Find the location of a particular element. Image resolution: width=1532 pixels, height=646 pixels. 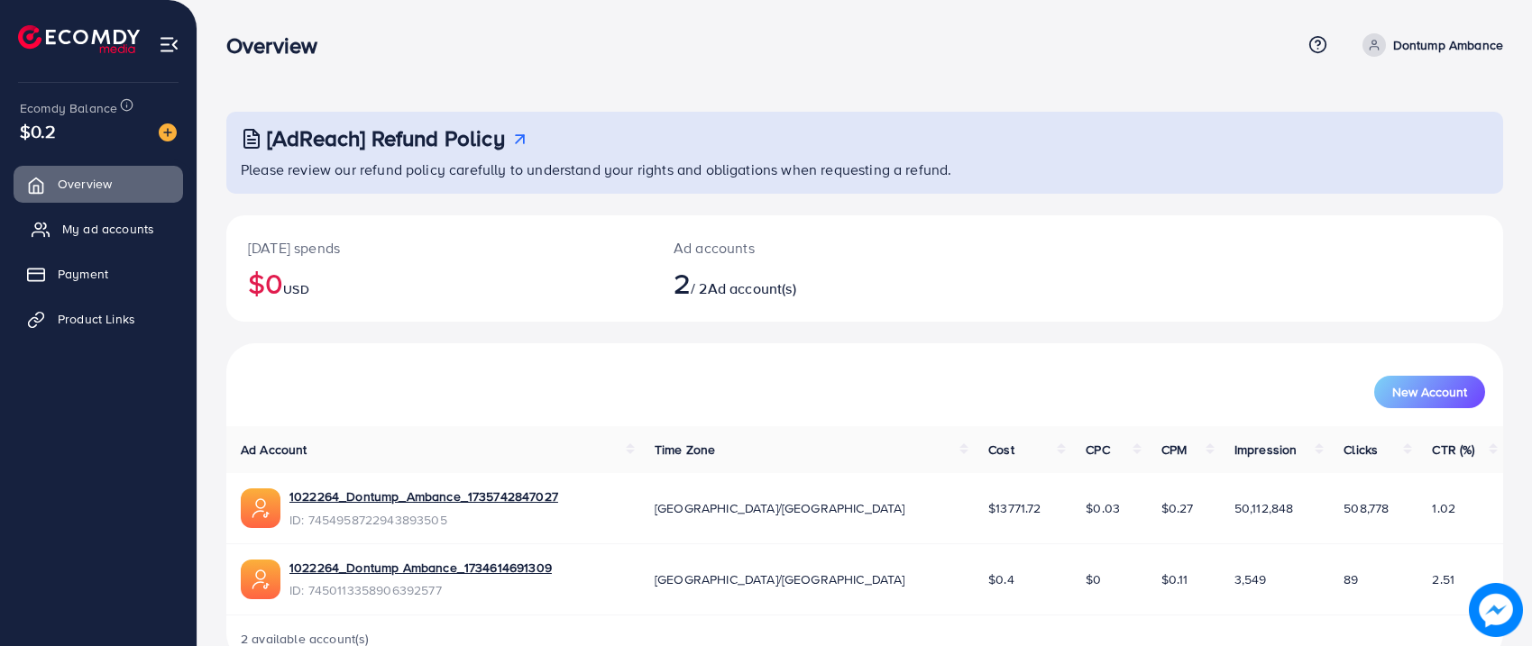

h3: [AdReach] Refund Policy is located at coordinates (386, 138).